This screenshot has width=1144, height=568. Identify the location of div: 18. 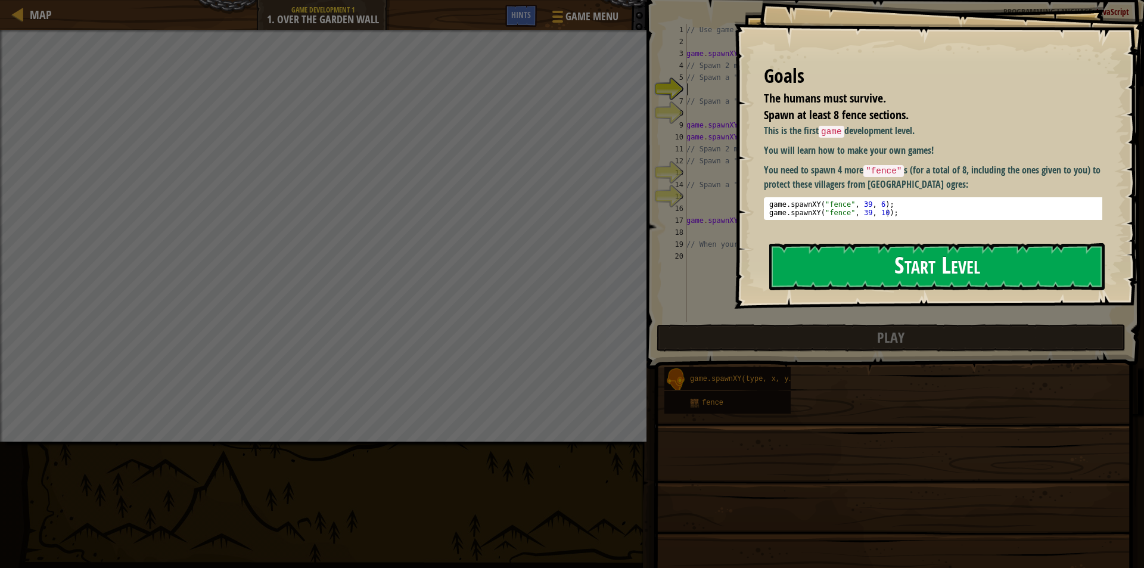
(675, 232).